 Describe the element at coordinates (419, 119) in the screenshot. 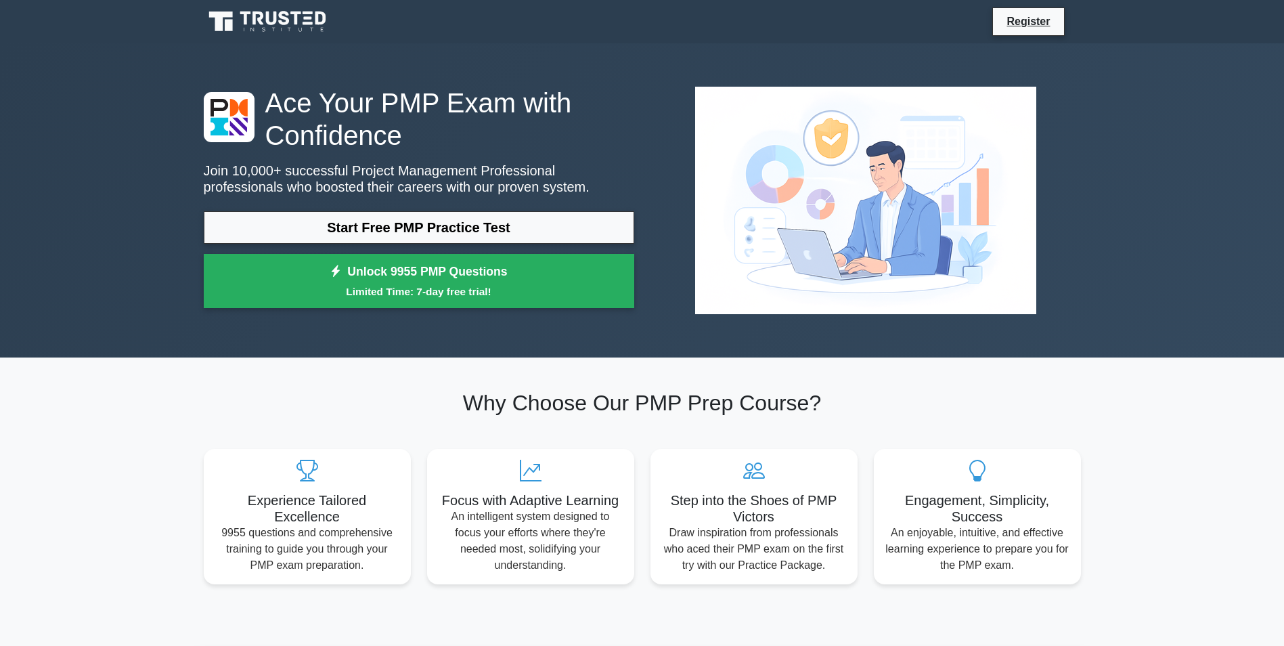

I see `h1: Ace Your PMP Exam with Confidence` at that location.